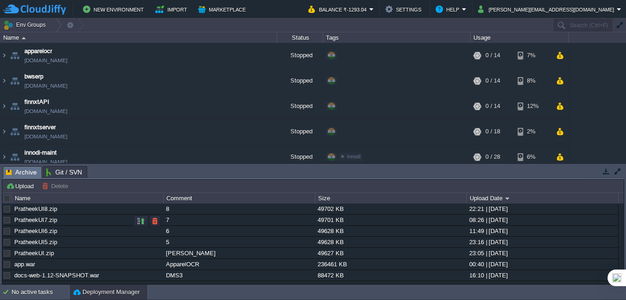  What do you see at coordinates (239, 231) in the screenshot?
I see `div: 6` at bounding box center [239, 231].